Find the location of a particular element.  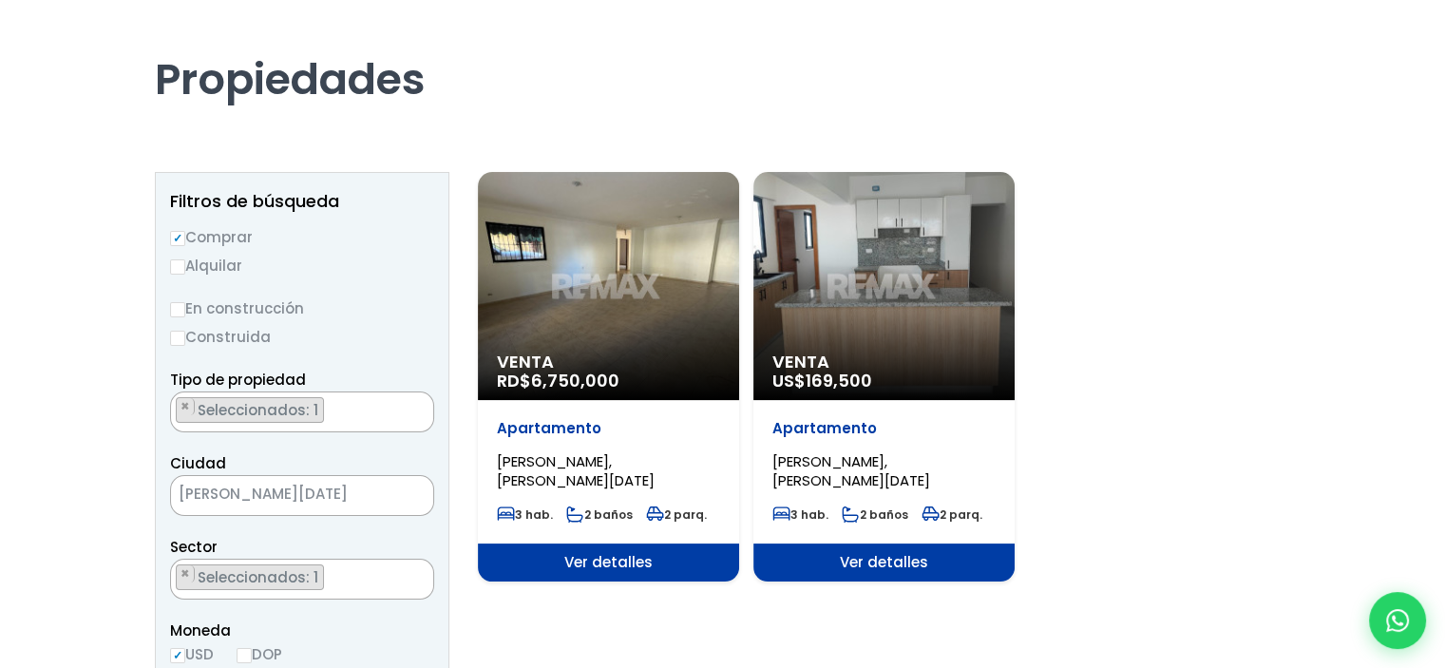

span: RD$ is located at coordinates (558, 380).